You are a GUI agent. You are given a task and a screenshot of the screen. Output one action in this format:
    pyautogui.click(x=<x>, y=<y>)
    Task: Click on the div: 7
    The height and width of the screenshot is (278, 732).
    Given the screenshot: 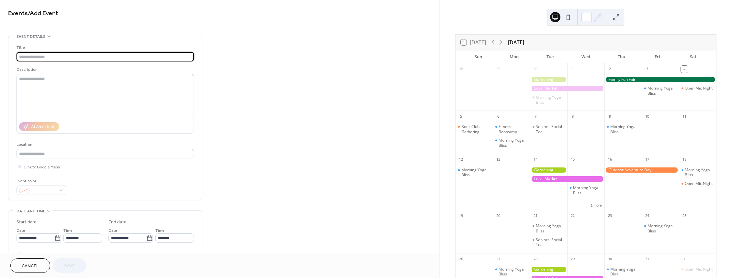 What is the action you would take?
    pyautogui.click(x=535, y=117)
    